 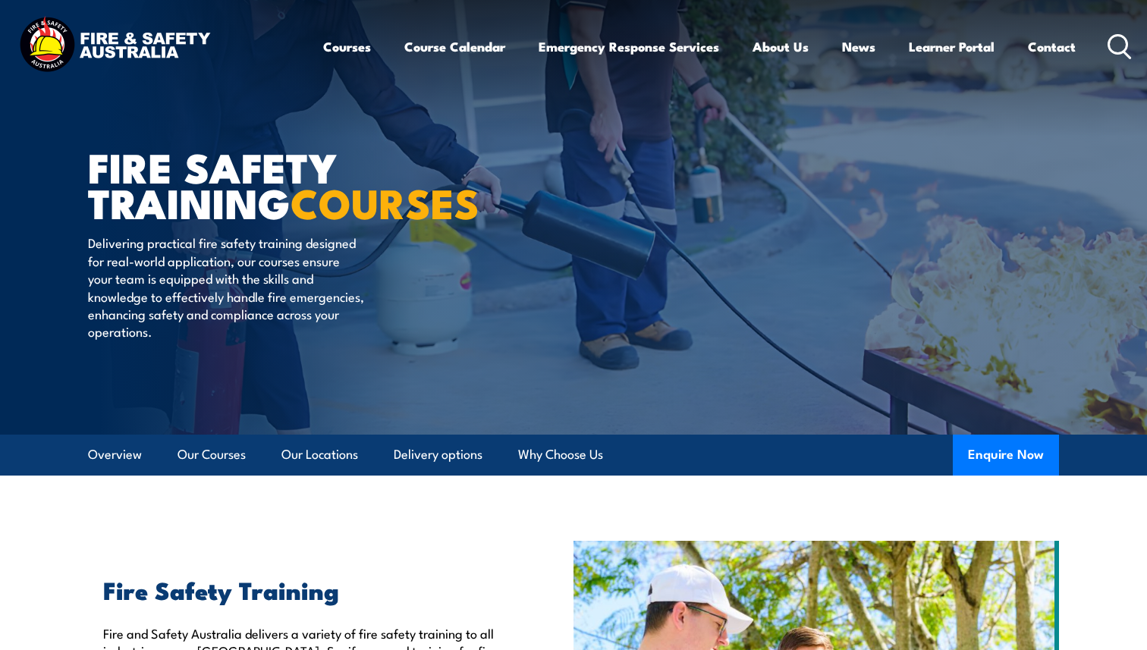 I want to click on a: Our Locations, so click(x=319, y=454).